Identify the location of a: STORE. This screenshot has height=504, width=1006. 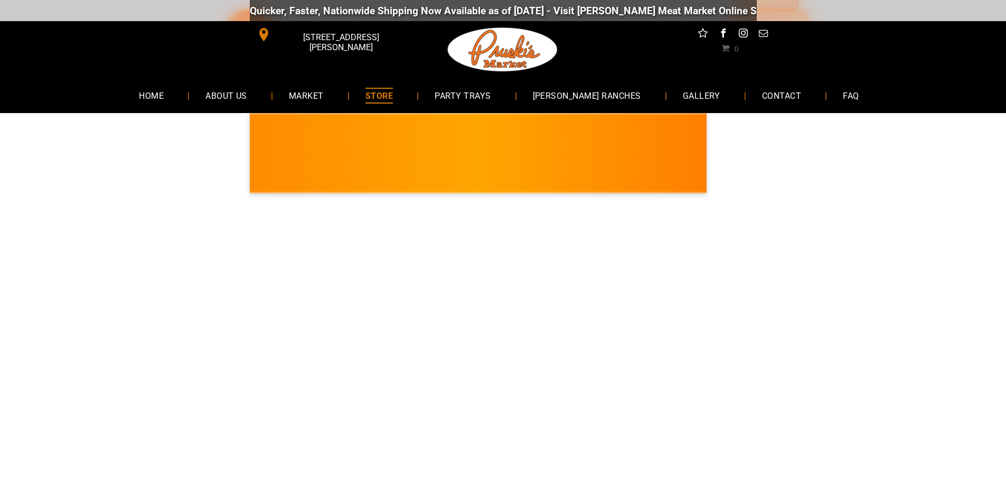
(379, 95).